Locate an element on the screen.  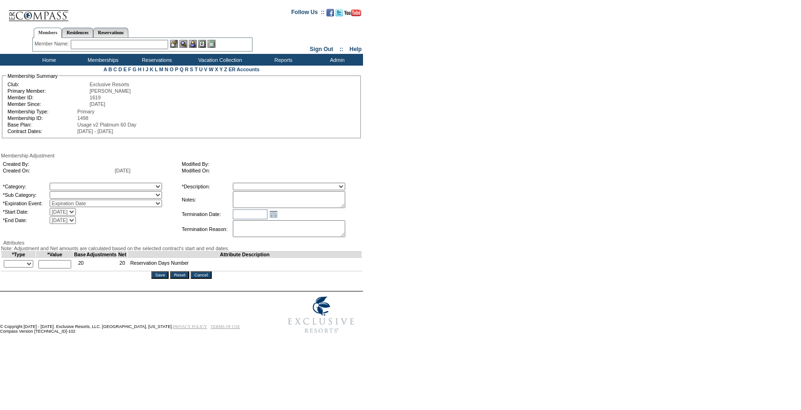
div: Note: Adjustment and Net amounts are calculated based on the selected contract's start and end da... is located at coordinates (181, 248).